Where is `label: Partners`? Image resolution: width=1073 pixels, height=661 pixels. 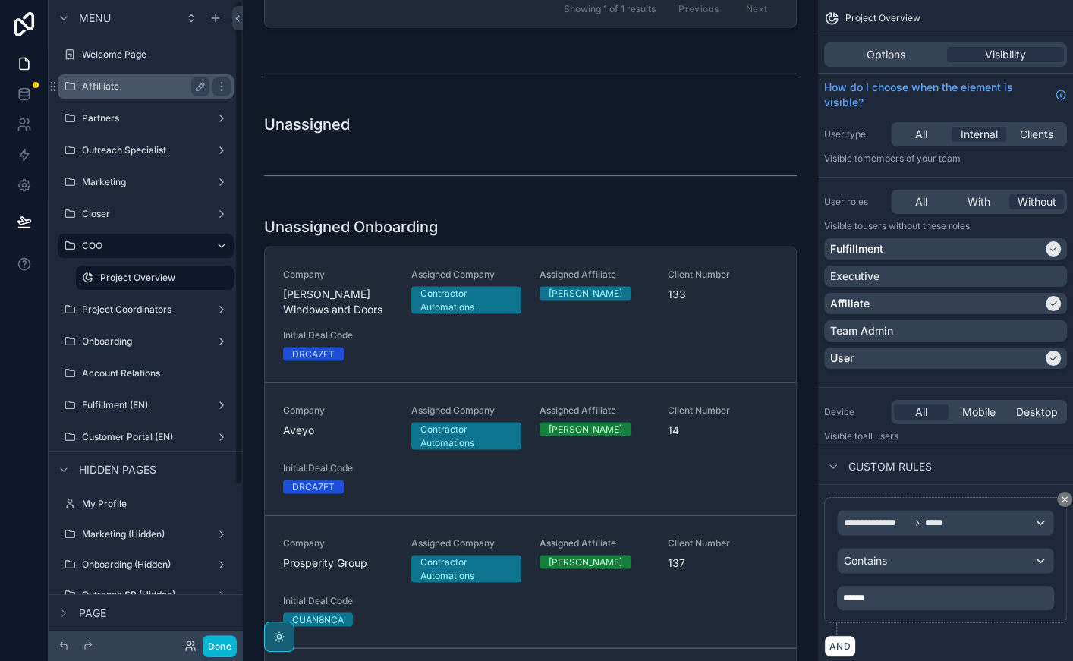
label: Partners is located at coordinates (146, 118).